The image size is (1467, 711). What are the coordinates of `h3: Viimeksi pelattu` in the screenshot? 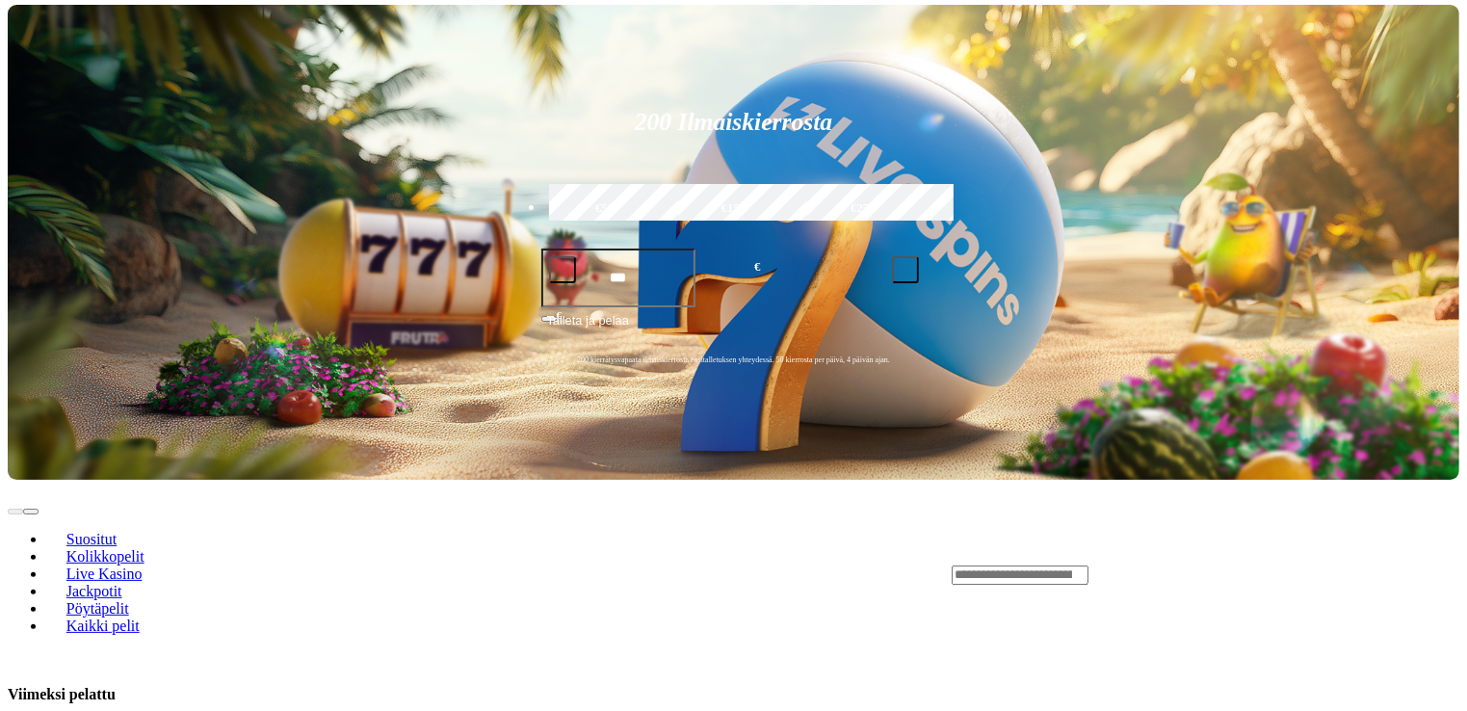 It's located at (62, 694).